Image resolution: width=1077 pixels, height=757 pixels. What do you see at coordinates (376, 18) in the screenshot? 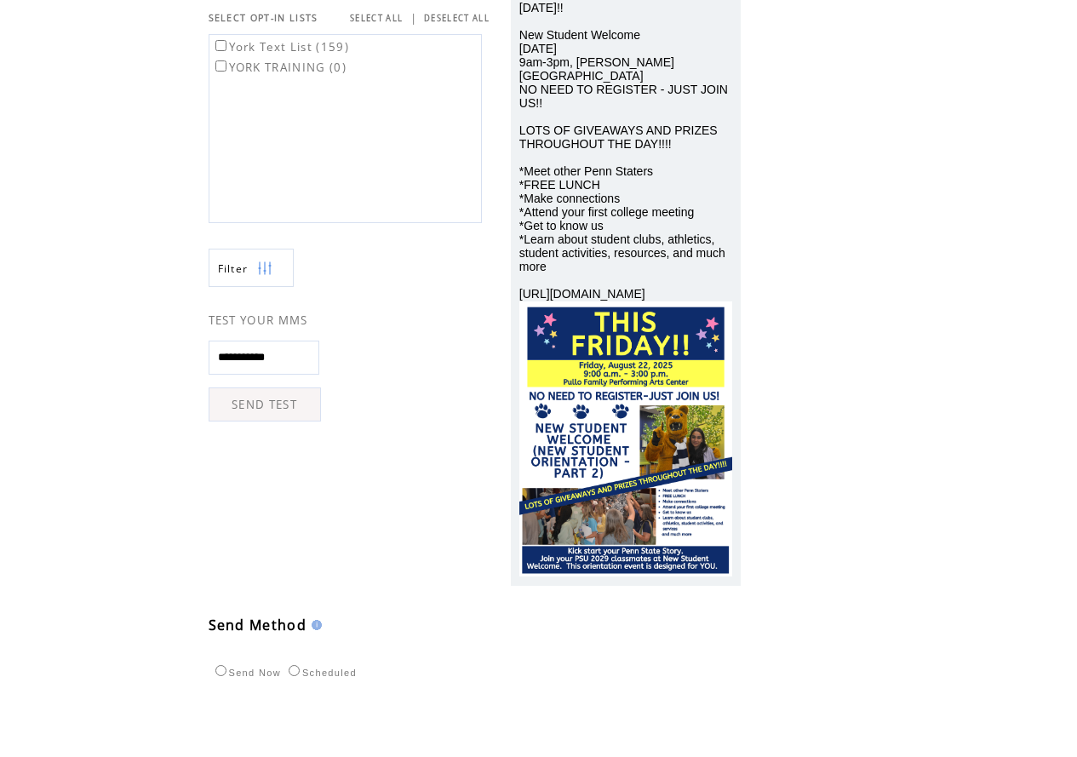
I see `a: SELECT ALL` at bounding box center [376, 18].